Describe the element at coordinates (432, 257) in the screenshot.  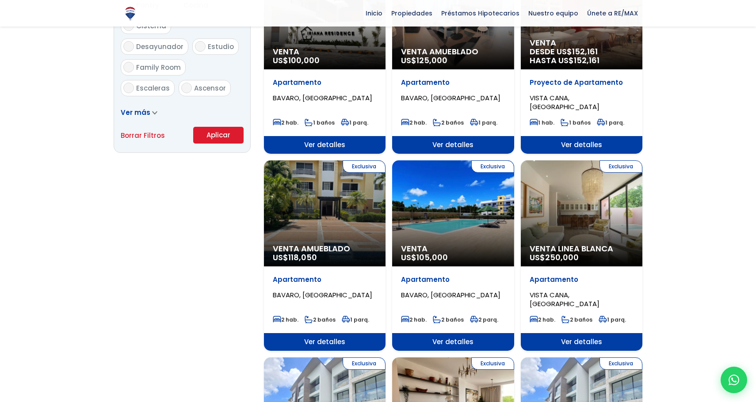
I see `span: 105,000` at that location.